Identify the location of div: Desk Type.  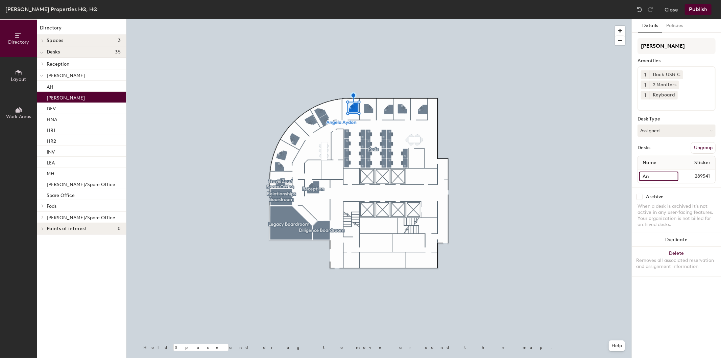
(676, 119).